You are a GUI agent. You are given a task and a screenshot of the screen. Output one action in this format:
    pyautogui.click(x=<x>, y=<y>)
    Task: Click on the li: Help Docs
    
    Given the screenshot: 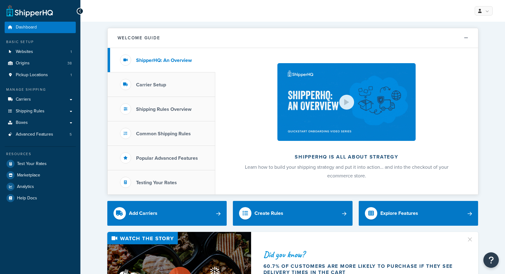 What is the action you would take?
    pyautogui.click(x=40, y=198)
    